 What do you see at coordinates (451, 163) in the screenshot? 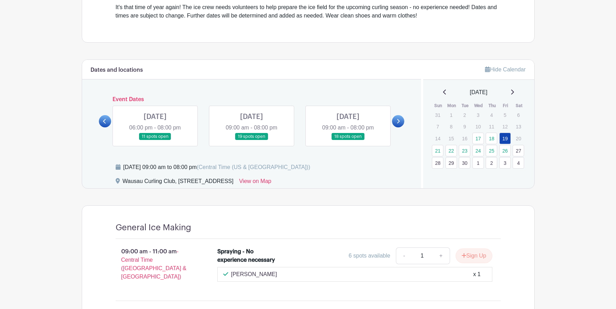
I see `a: 29` at bounding box center [451, 163].